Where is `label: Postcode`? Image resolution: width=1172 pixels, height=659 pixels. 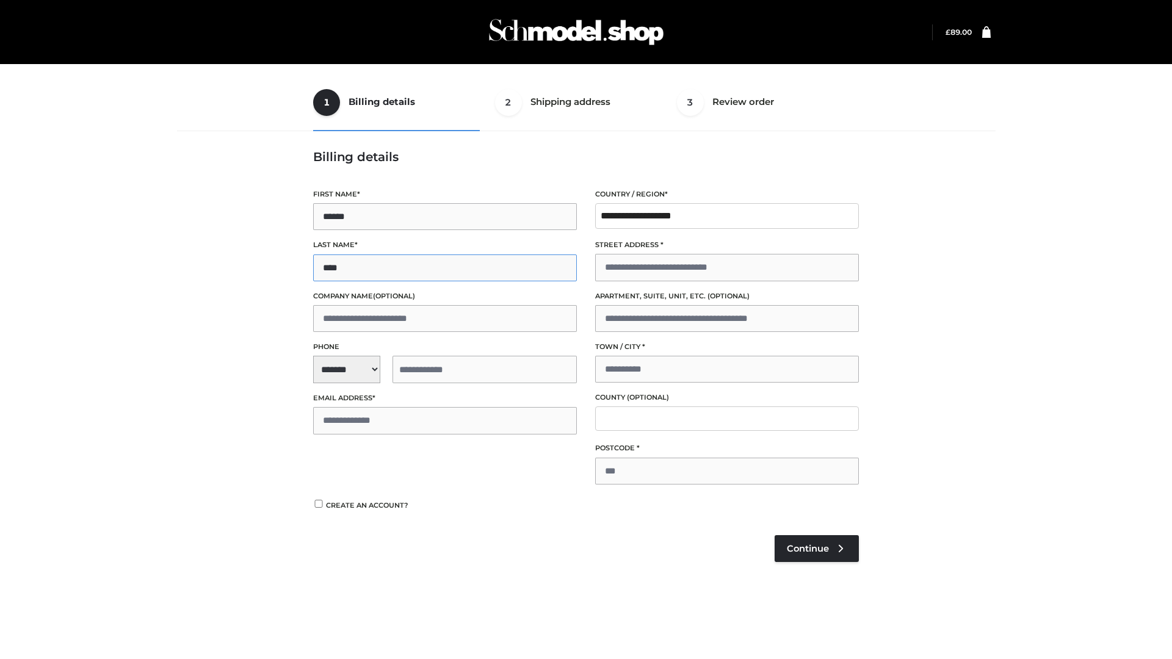 label: Postcode is located at coordinates (727, 448).